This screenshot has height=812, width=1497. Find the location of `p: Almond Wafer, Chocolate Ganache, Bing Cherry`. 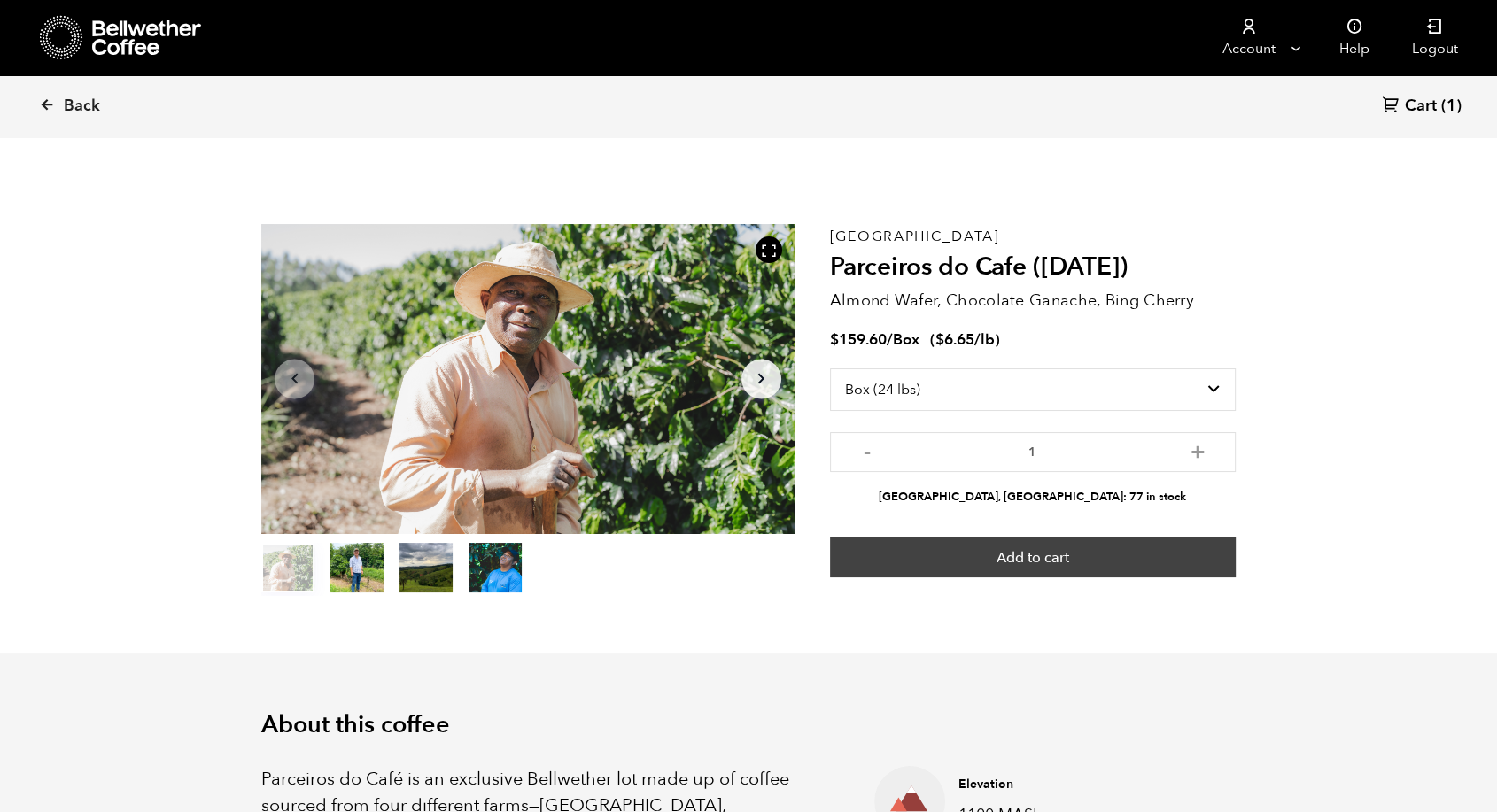

p: Almond Wafer, Chocolate Ganache, Bing Cherry is located at coordinates (1032, 300).